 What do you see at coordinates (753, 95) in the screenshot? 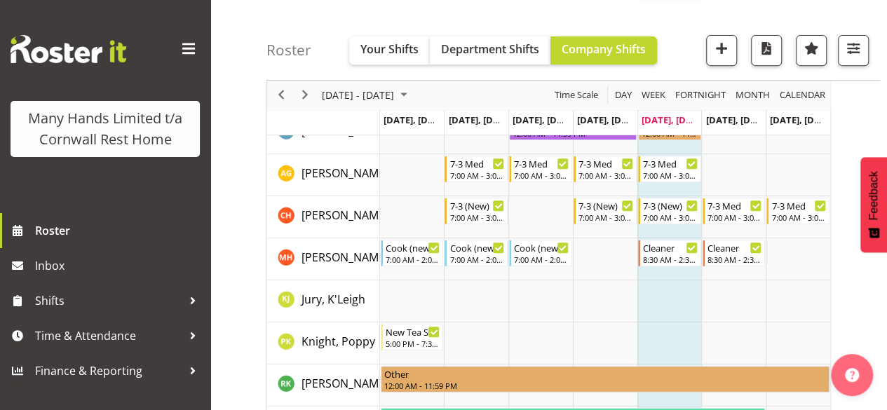
I see `button: Timeline Month` at bounding box center [753, 95].